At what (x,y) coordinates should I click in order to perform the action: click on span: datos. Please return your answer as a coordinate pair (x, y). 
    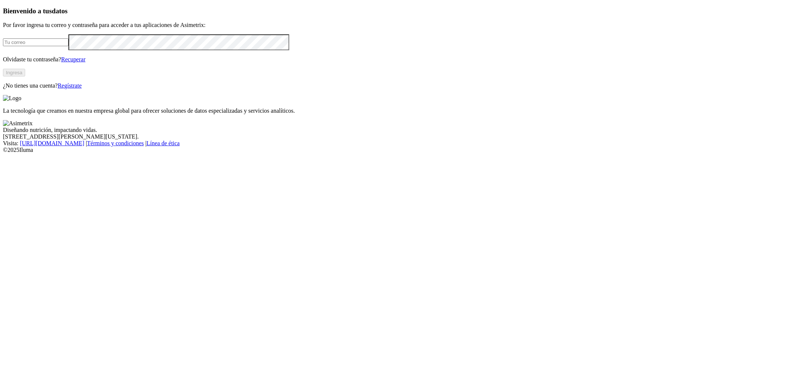
    Looking at the image, I should click on (60, 11).